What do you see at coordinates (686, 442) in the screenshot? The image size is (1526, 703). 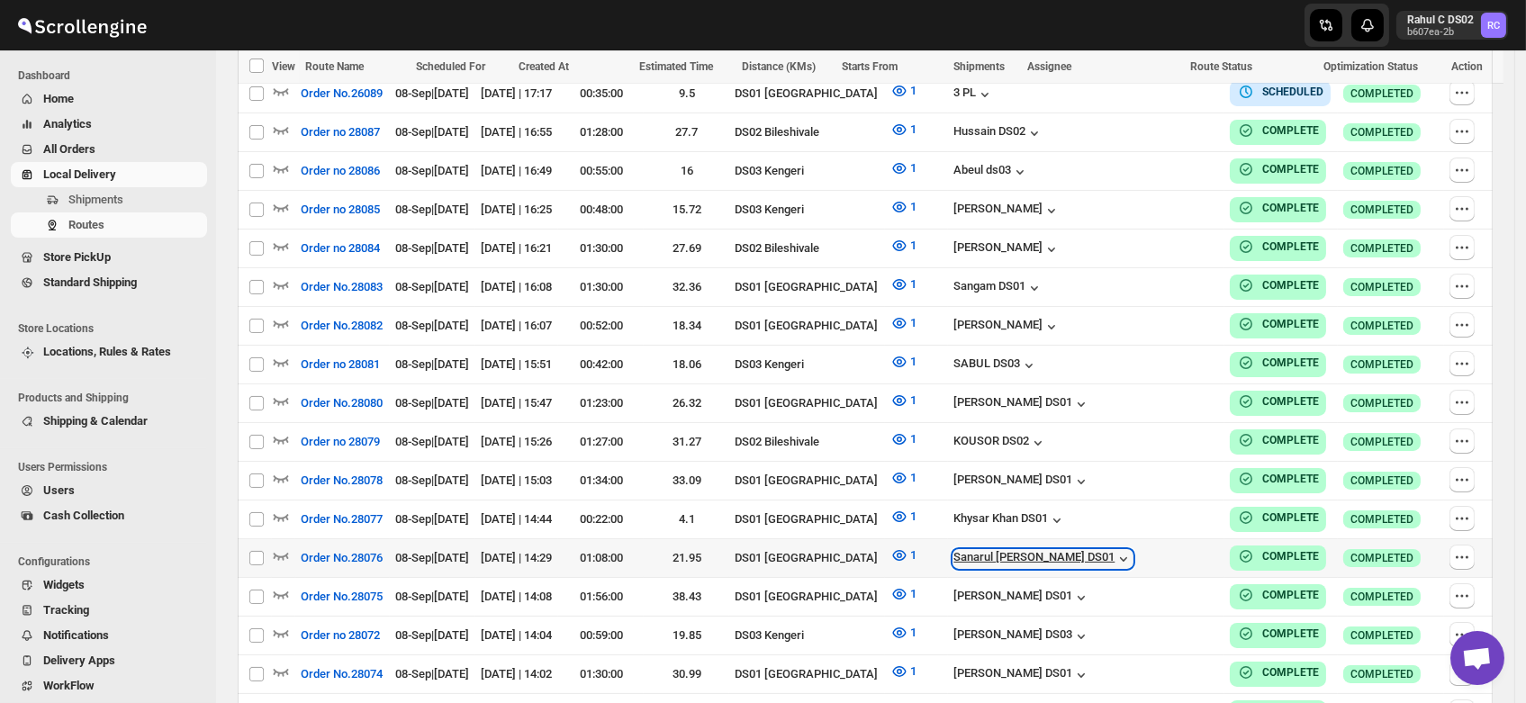 I see `div: 31.27` at bounding box center [686, 442].